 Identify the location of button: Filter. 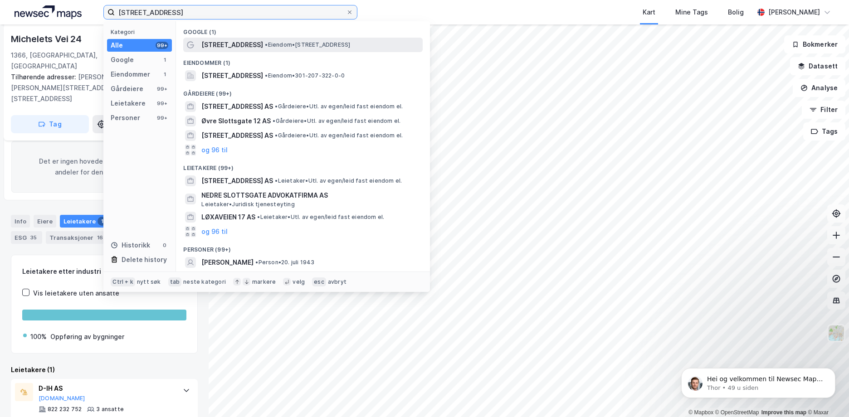
(824, 110).